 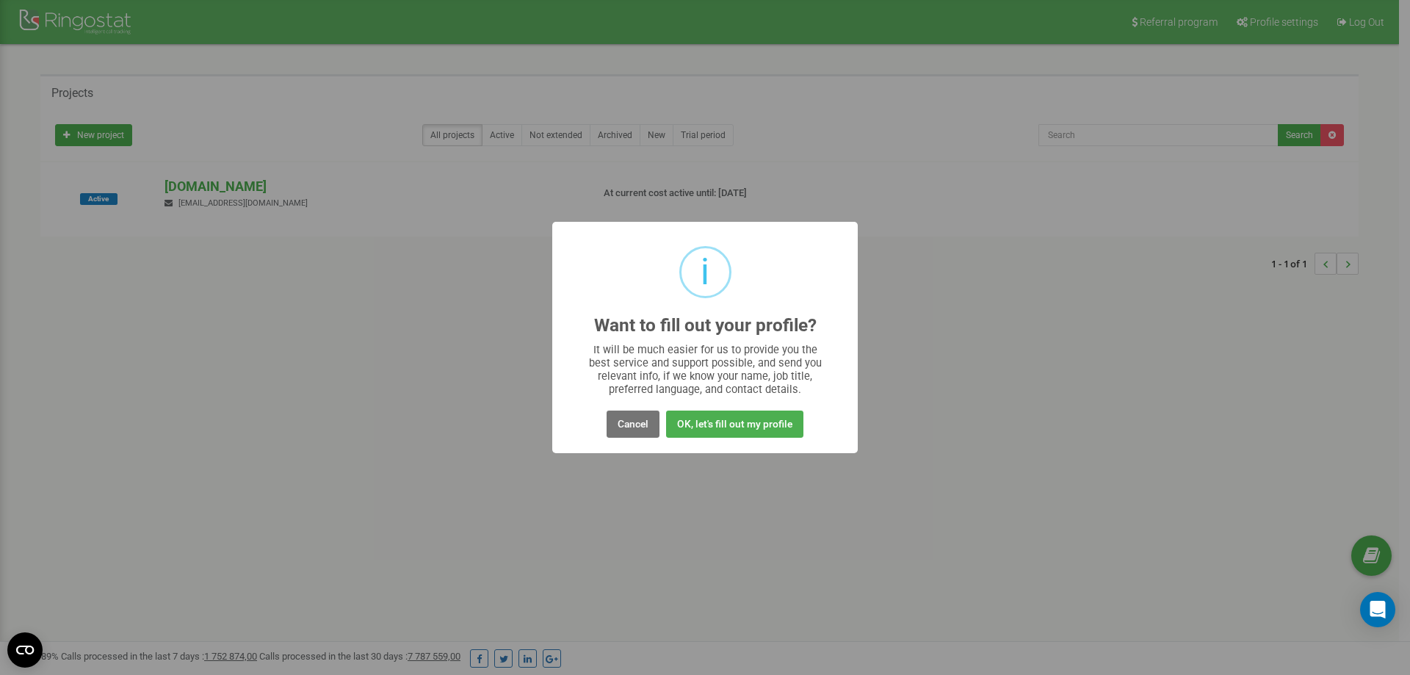 I want to click on div: It will be much easier for us to provide you the best service and support possible, and send you ..., so click(x=705, y=369).